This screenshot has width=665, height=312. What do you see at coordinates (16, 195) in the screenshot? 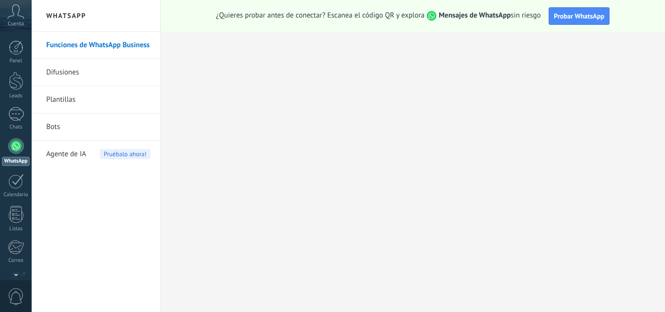
I see `div: Calendario` at bounding box center [16, 195].